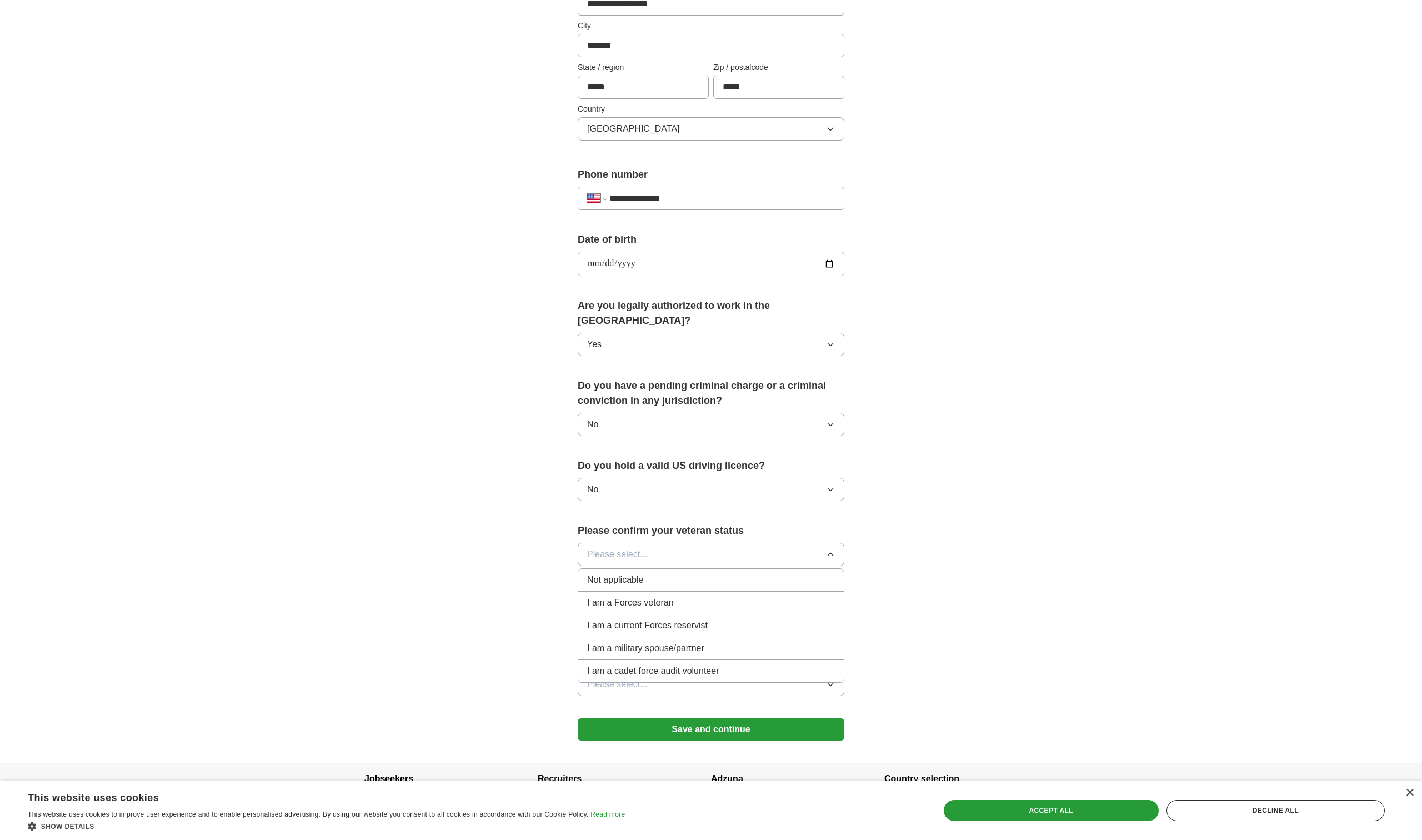 Image resolution: width=1422 pixels, height=840 pixels. Describe the element at coordinates (711, 729) in the screenshot. I see `button: Save and continue` at that location.